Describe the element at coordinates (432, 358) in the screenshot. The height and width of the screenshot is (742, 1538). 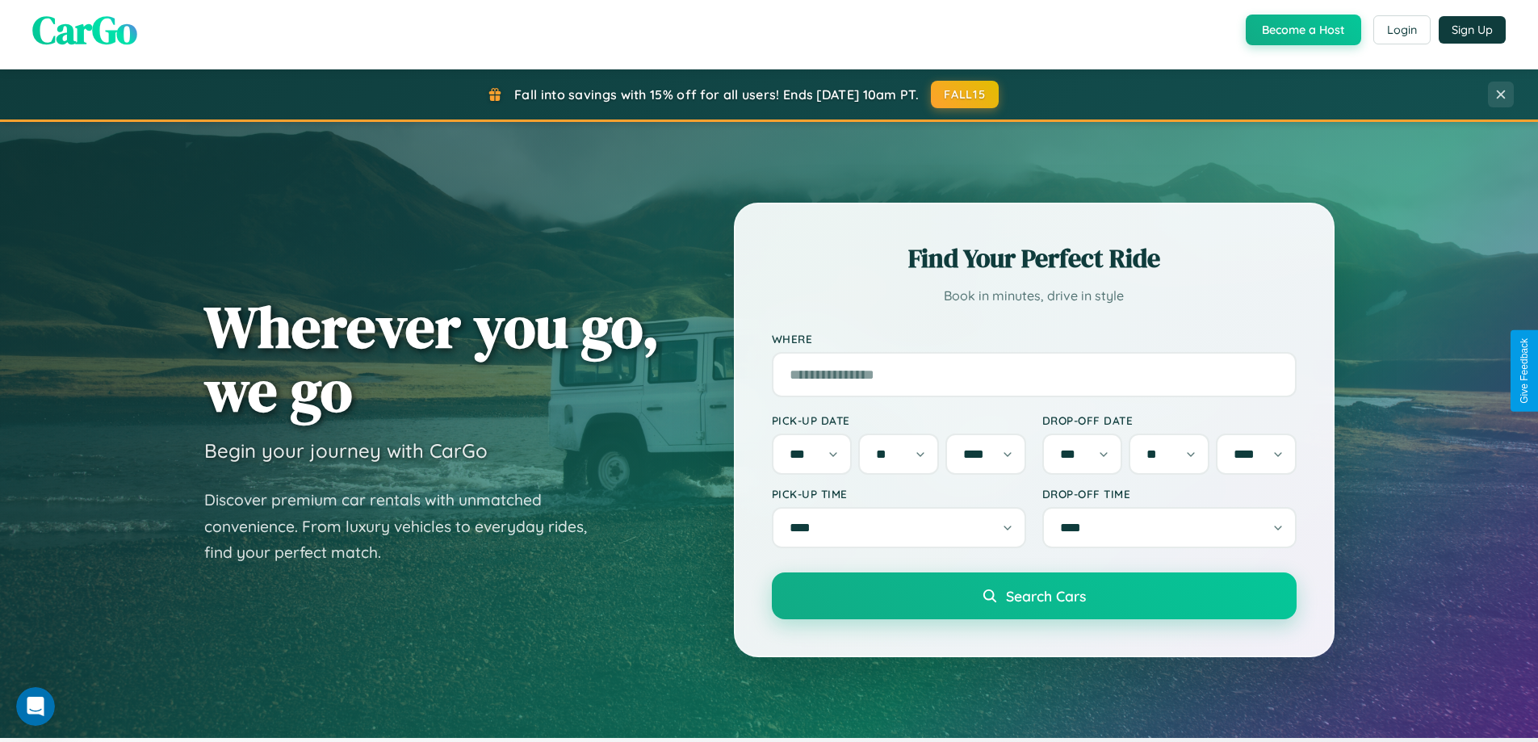
I see `h1: Wherever you go, we go` at that location.